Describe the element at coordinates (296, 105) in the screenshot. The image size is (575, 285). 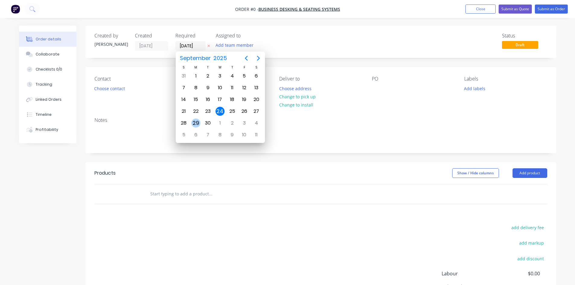
I see `button: Change to install` at that location.